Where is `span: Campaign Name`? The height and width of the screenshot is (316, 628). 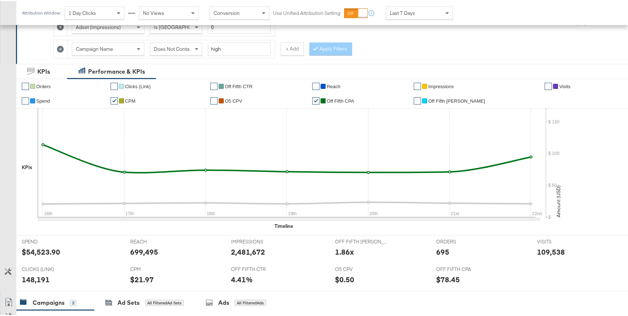
span: Campaign Name is located at coordinates (94, 48).